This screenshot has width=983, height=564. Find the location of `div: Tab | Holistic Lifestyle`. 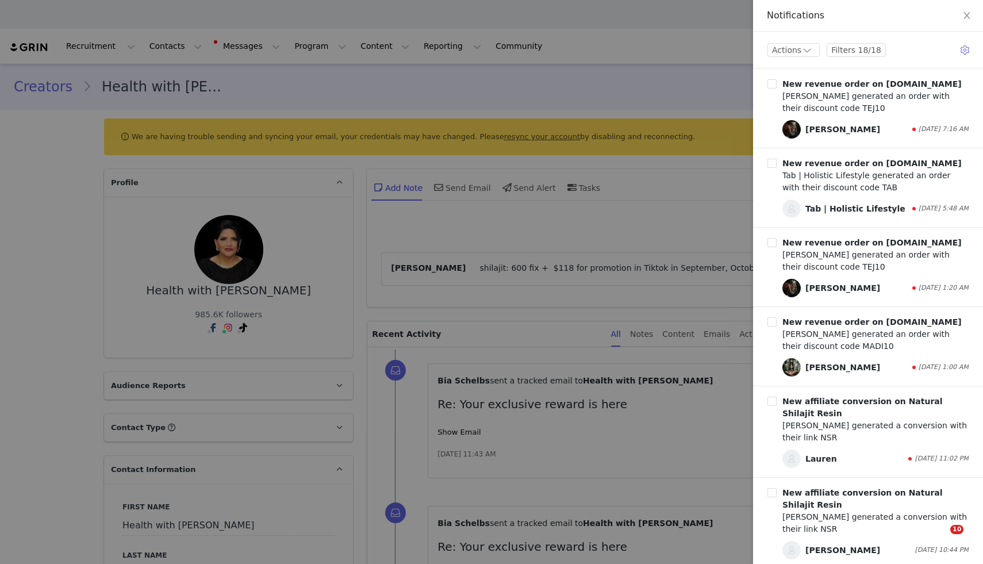

div: Tab | Holistic Lifestyle is located at coordinates (856, 209).